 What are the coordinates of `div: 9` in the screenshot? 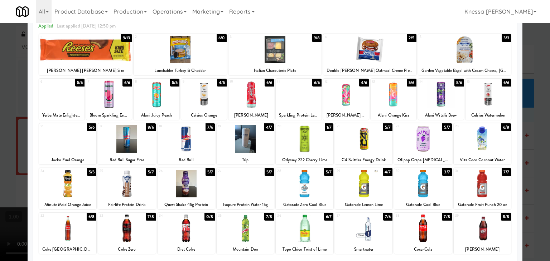 It's located at (193, 82).